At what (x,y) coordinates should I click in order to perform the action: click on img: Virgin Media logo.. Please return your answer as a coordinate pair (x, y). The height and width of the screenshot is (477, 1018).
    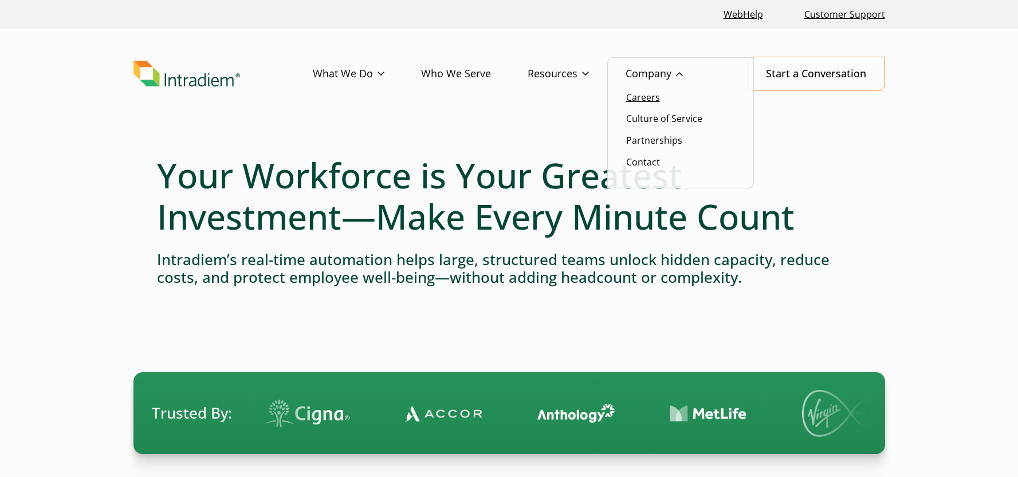
    Looking at the image, I should click on (837, 414).